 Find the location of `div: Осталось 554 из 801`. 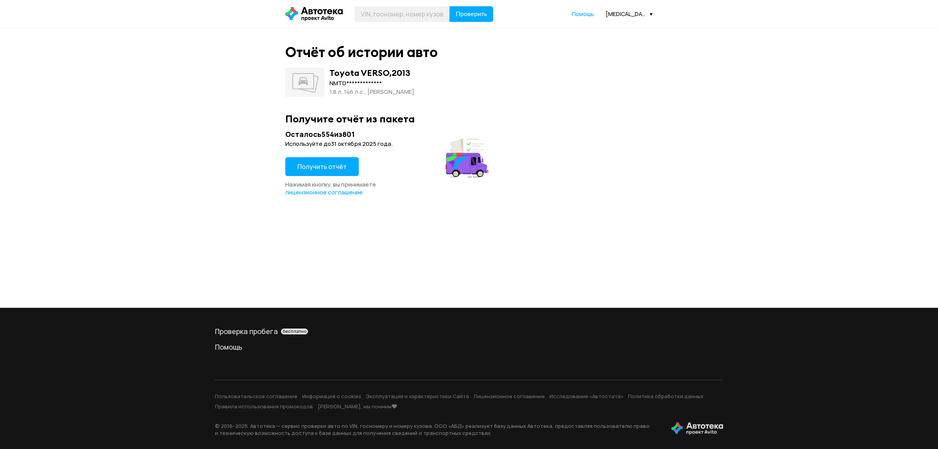

div: Осталось 554 из 801 is located at coordinates (388, 134).